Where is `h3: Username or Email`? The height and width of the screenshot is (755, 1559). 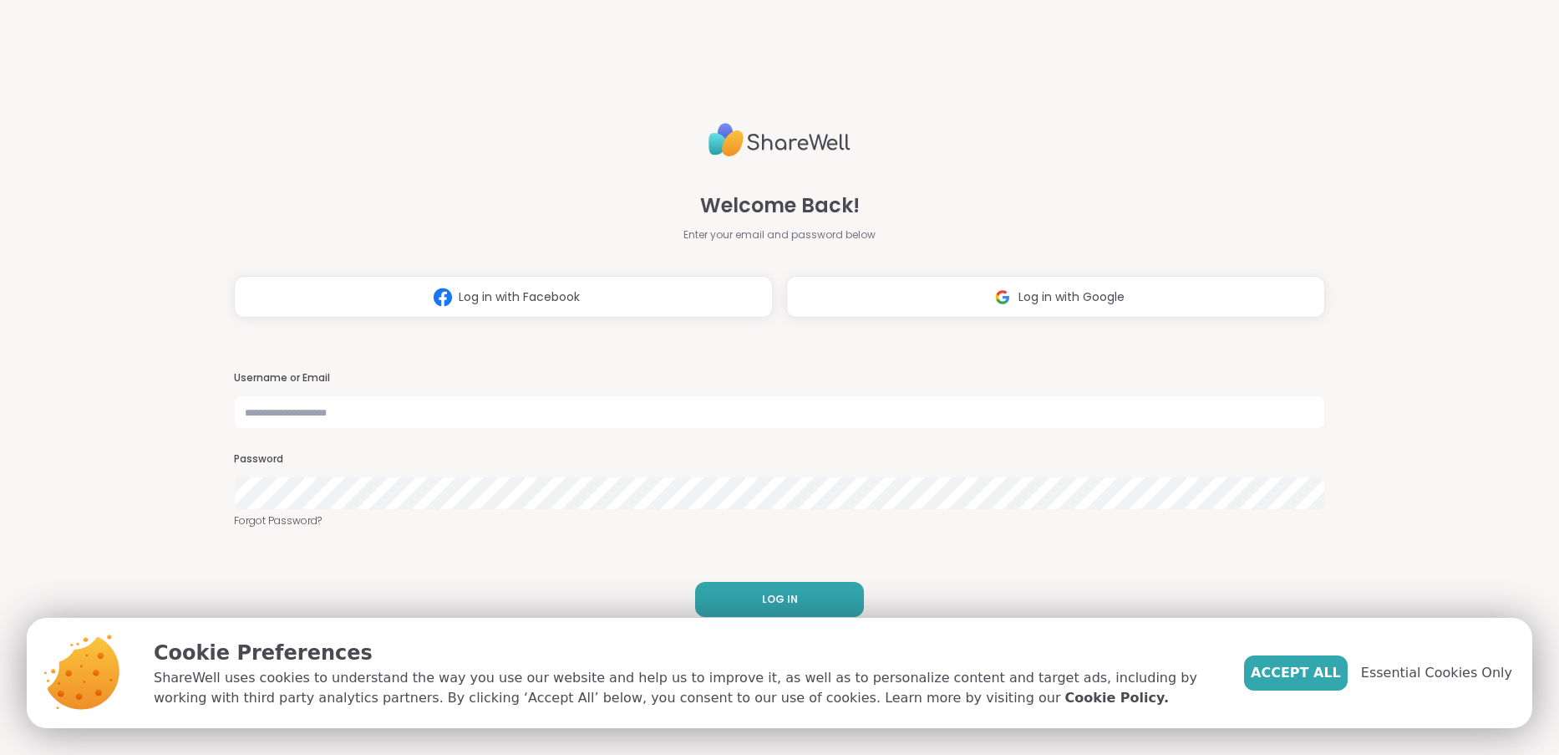 h3: Username or Email is located at coordinates (780, 378).